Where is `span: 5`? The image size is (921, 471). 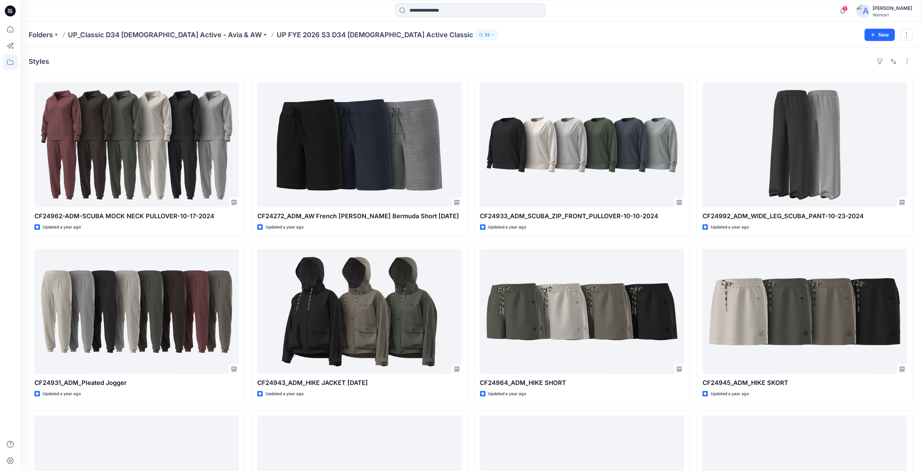
span: 5 is located at coordinates (846, 9).